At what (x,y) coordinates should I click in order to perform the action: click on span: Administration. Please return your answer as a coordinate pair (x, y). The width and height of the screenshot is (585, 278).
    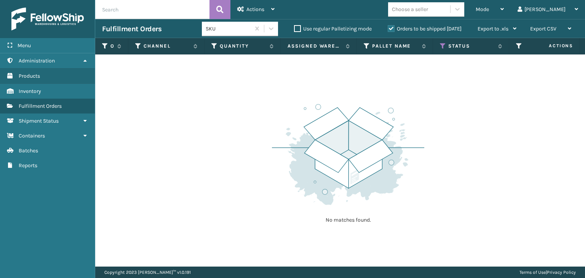
    Looking at the image, I should click on (37, 61).